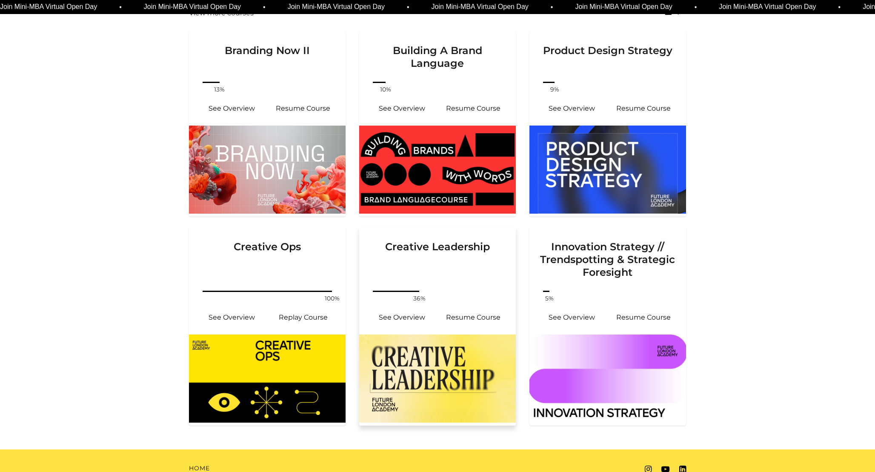 The image size is (875, 472). What do you see at coordinates (438, 50) in the screenshot?
I see `h3: Building A Brand Language` at bounding box center [438, 50].